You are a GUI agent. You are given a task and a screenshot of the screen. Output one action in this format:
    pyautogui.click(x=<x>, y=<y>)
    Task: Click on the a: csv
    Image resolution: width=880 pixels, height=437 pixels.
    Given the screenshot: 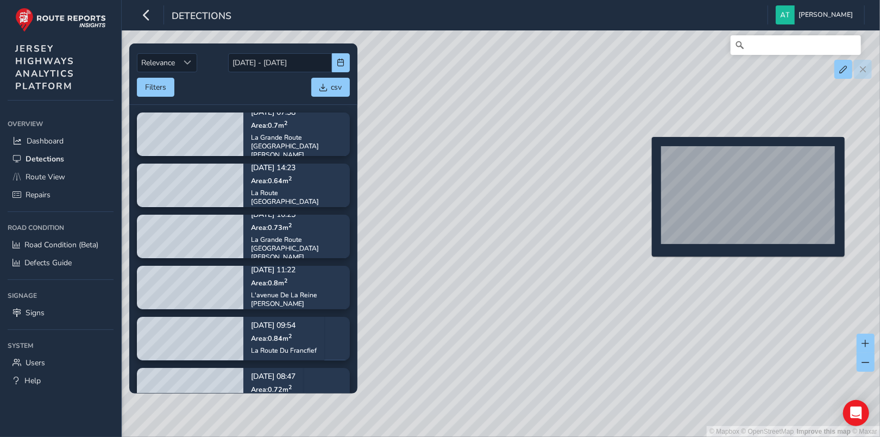 What is the action you would take?
    pyautogui.click(x=330, y=87)
    